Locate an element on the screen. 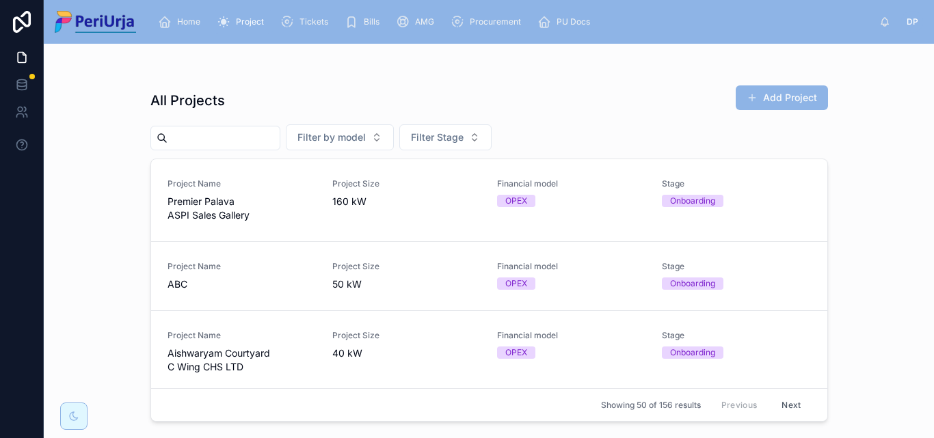 Image resolution: width=934 pixels, height=438 pixels. a: Tickets is located at coordinates (307, 22).